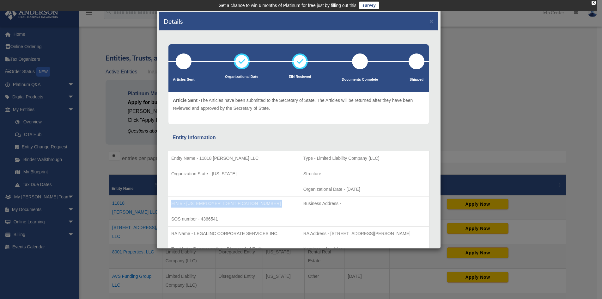 The height and width of the screenshot is (299, 602). I want to click on div: Entity Information, so click(299, 138).